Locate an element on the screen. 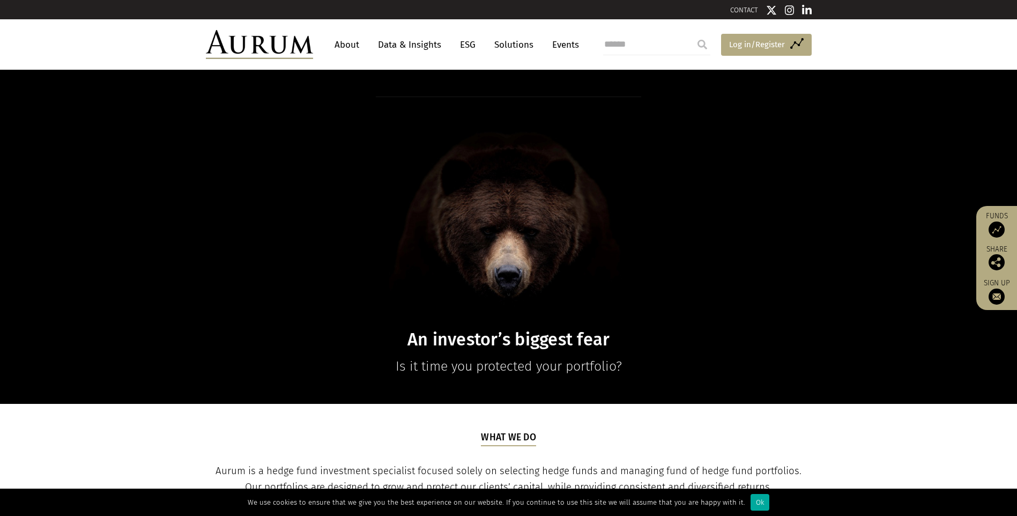 This screenshot has width=1017, height=516. img: Sign up to our newsletter is located at coordinates (997, 297).